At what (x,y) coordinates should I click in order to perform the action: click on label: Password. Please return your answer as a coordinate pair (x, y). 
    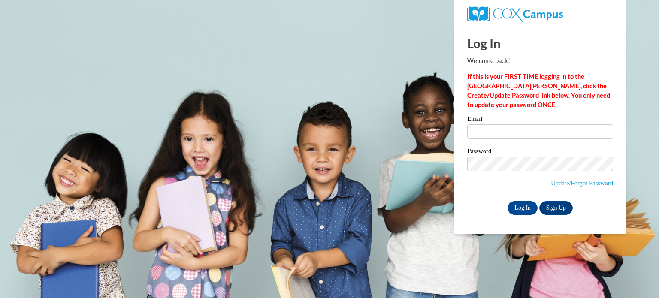
    Looking at the image, I should click on (540, 152).